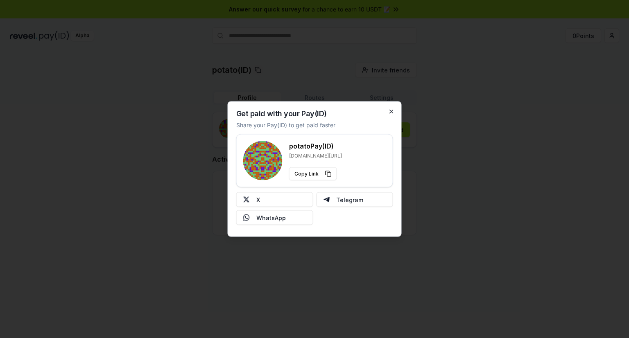 Image resolution: width=629 pixels, height=338 pixels. What do you see at coordinates (315, 146) in the screenshot?
I see `h3: potato Pay(ID)` at bounding box center [315, 146].